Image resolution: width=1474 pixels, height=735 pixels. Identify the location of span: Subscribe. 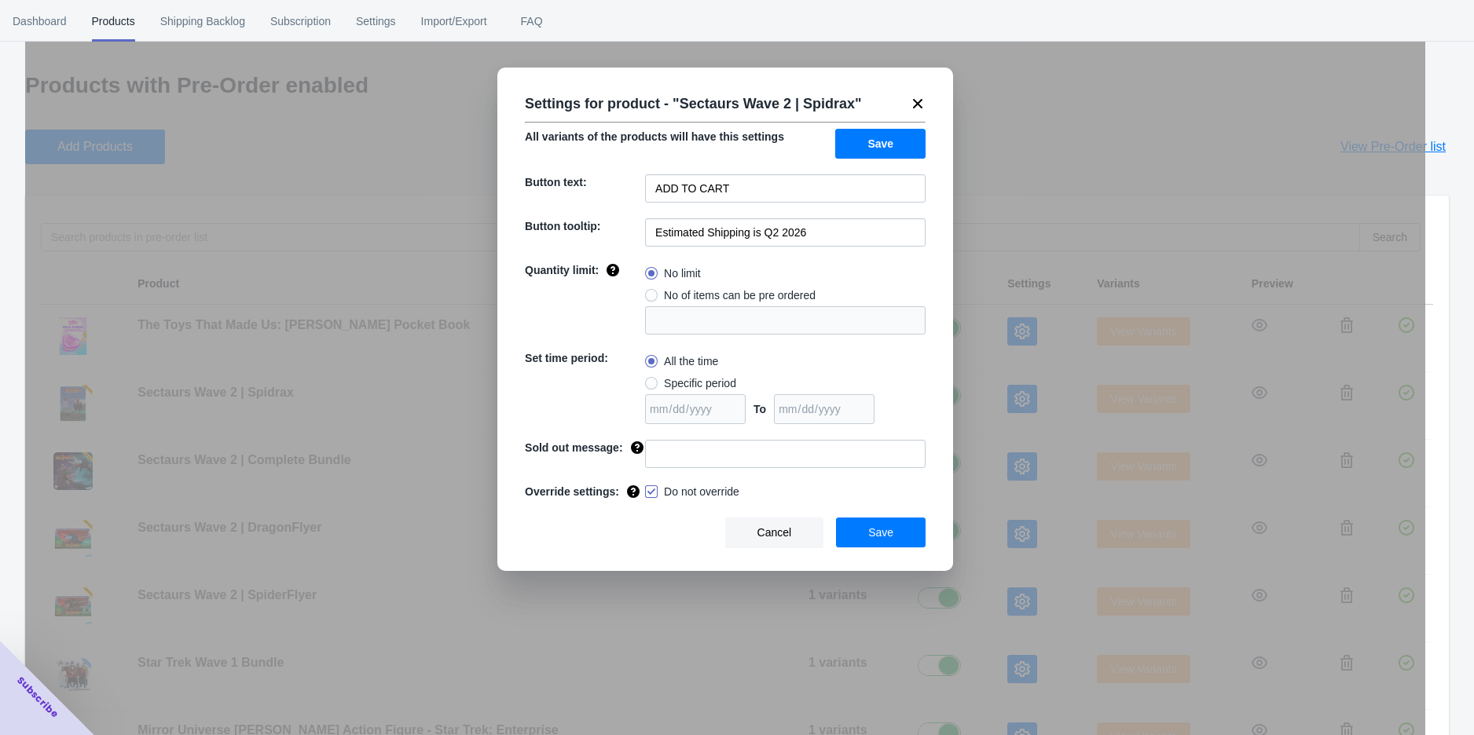
(38, 698).